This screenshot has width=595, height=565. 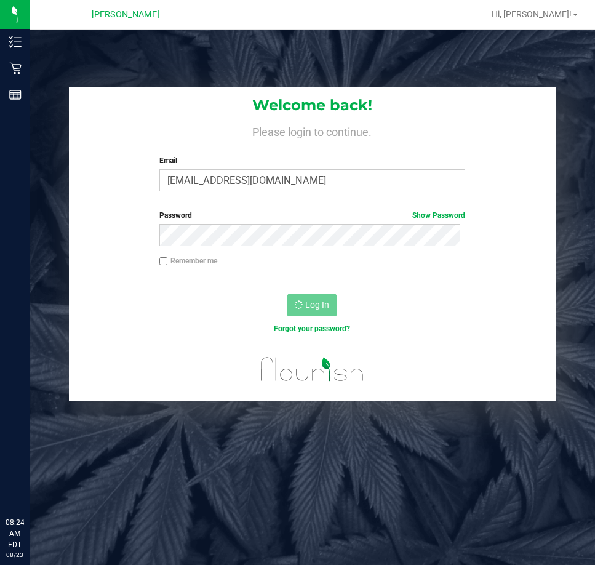 I want to click on img: flourish_logo.svg, so click(x=312, y=369).